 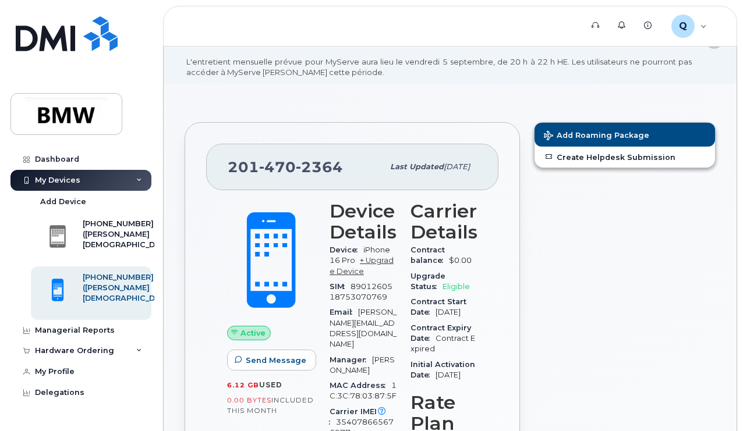 I want to click on span: included this month, so click(x=270, y=405).